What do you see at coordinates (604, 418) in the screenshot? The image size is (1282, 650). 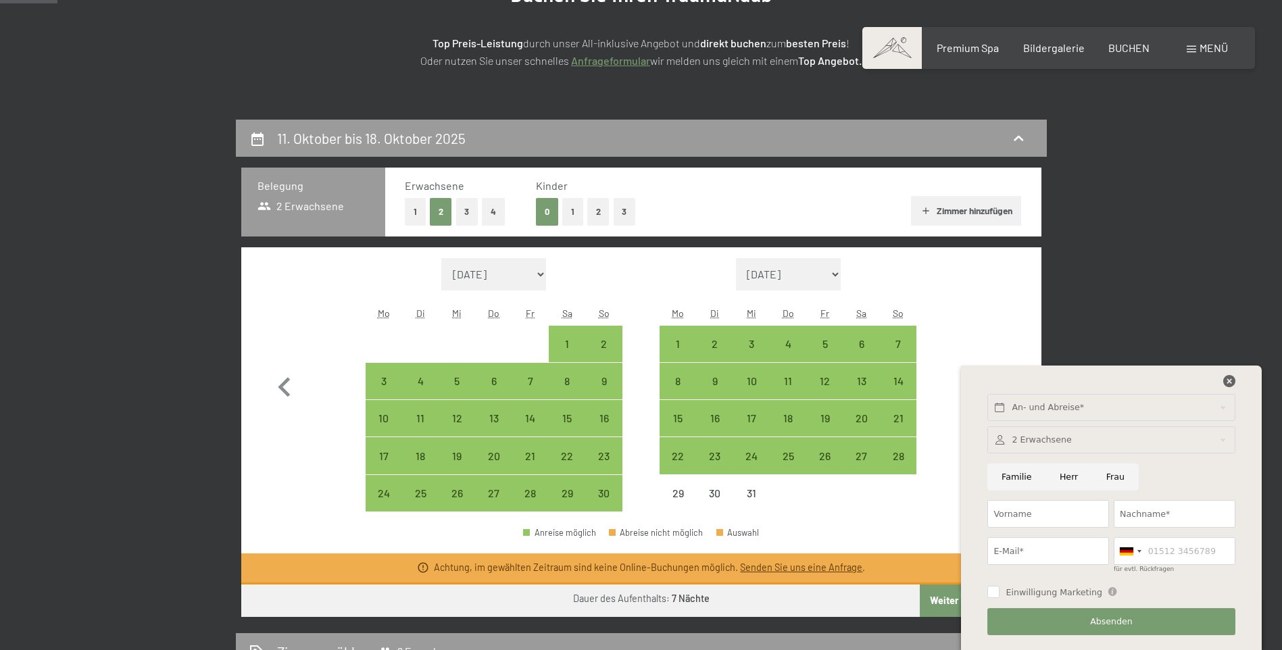 I see `div: Sun Nov 16 2025` at bounding box center [604, 418].